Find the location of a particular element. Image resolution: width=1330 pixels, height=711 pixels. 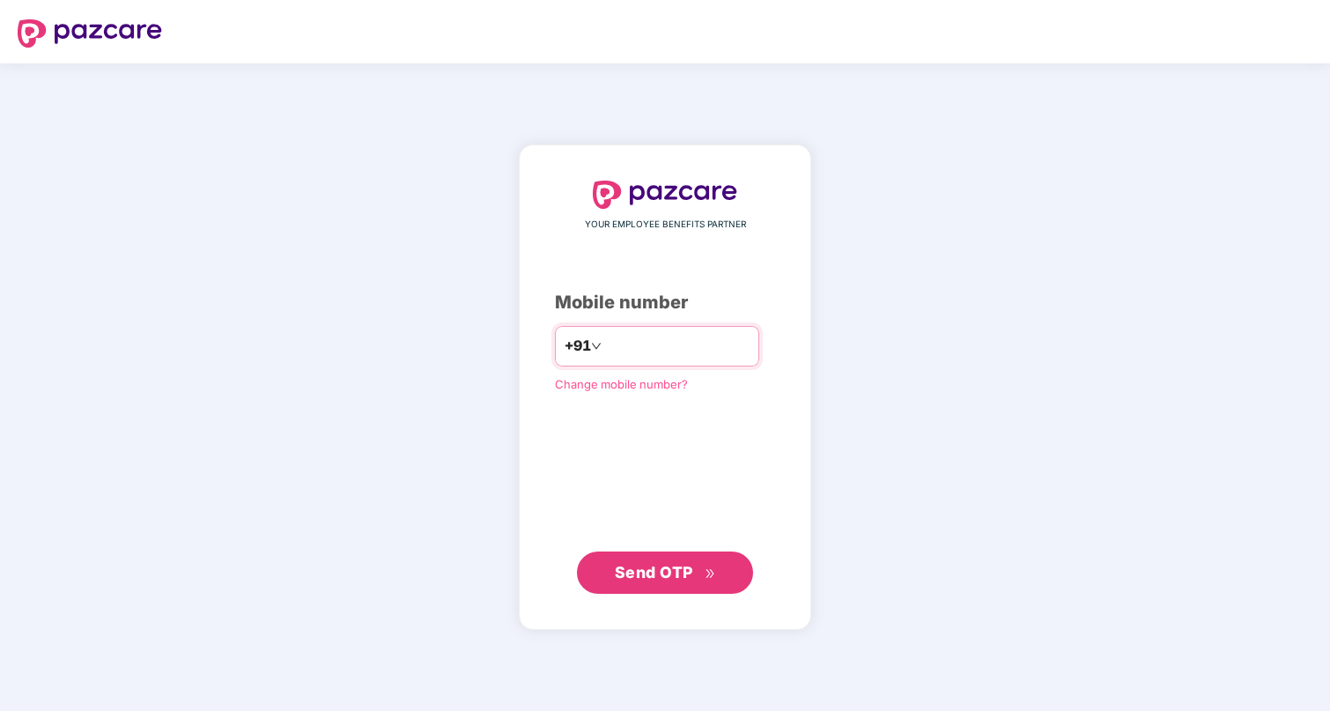

button: Send OTPdouble-right is located at coordinates (665, 572).